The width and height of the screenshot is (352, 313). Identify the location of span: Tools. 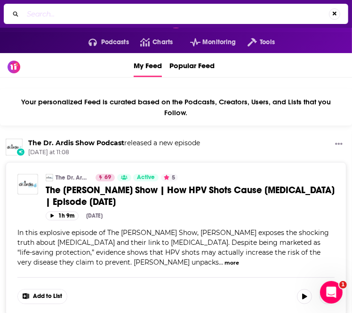
(267, 42).